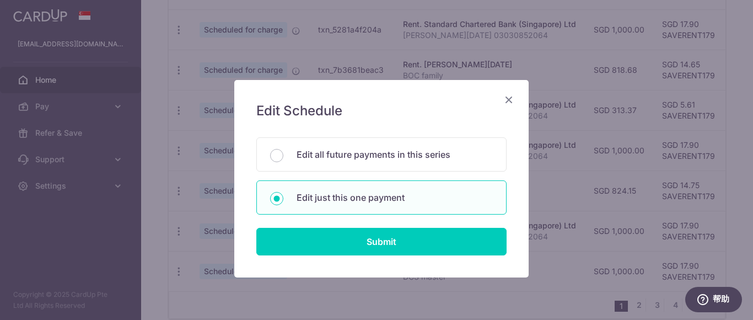 Image resolution: width=753 pixels, height=320 pixels. What do you see at coordinates (509, 100) in the screenshot?
I see `button: Close` at bounding box center [509, 100].